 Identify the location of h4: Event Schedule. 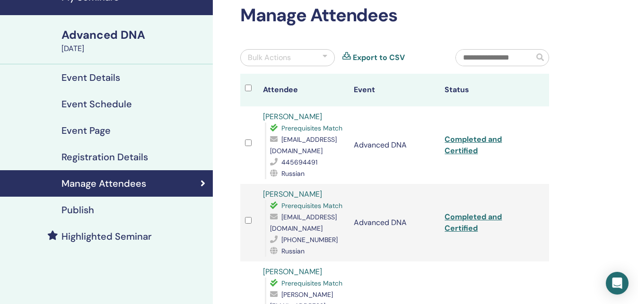
(96, 104).